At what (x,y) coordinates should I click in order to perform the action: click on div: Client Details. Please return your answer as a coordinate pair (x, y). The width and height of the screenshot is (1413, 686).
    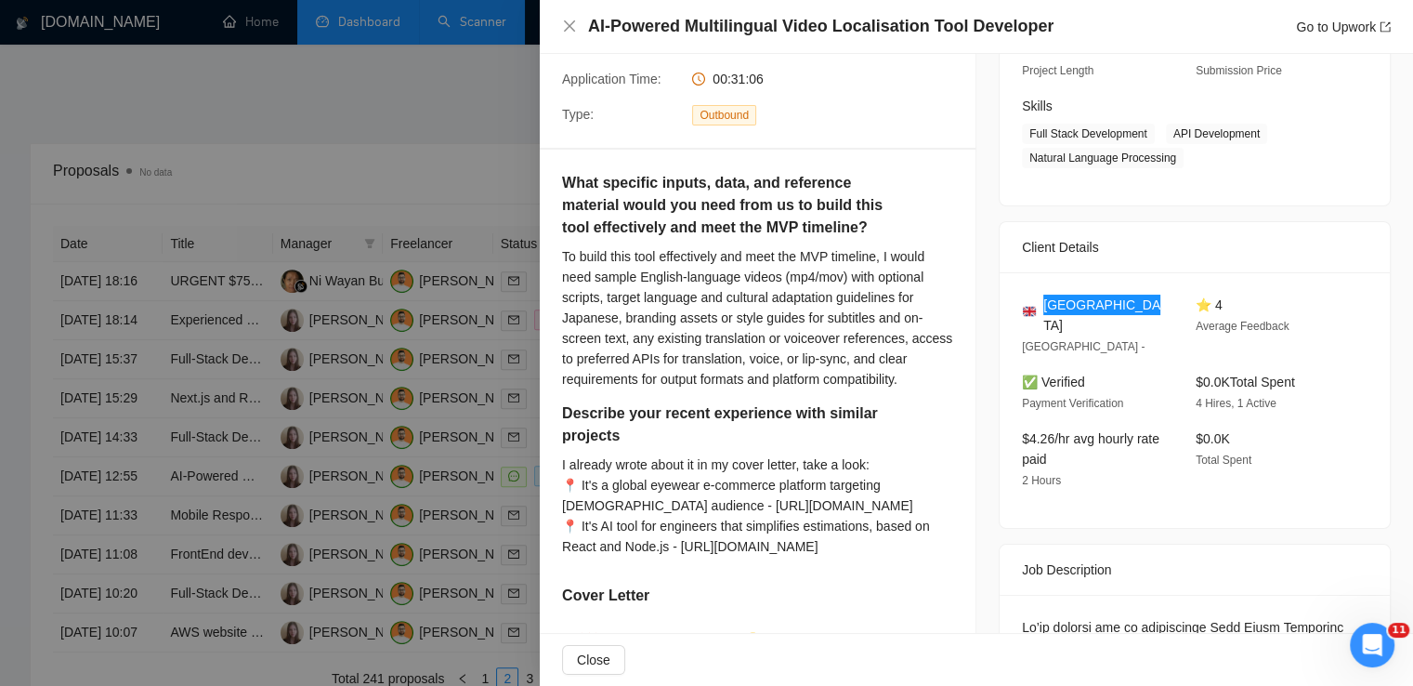
    Looking at the image, I should click on (1195, 247).